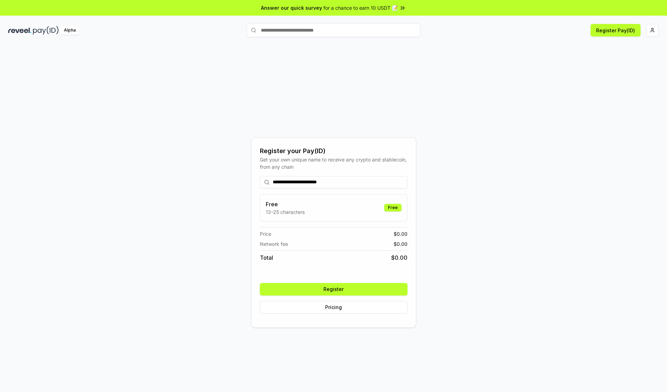 This screenshot has width=667, height=392. Describe the element at coordinates (334, 151) in the screenshot. I see `div: Register your Pay(ID)` at that location.